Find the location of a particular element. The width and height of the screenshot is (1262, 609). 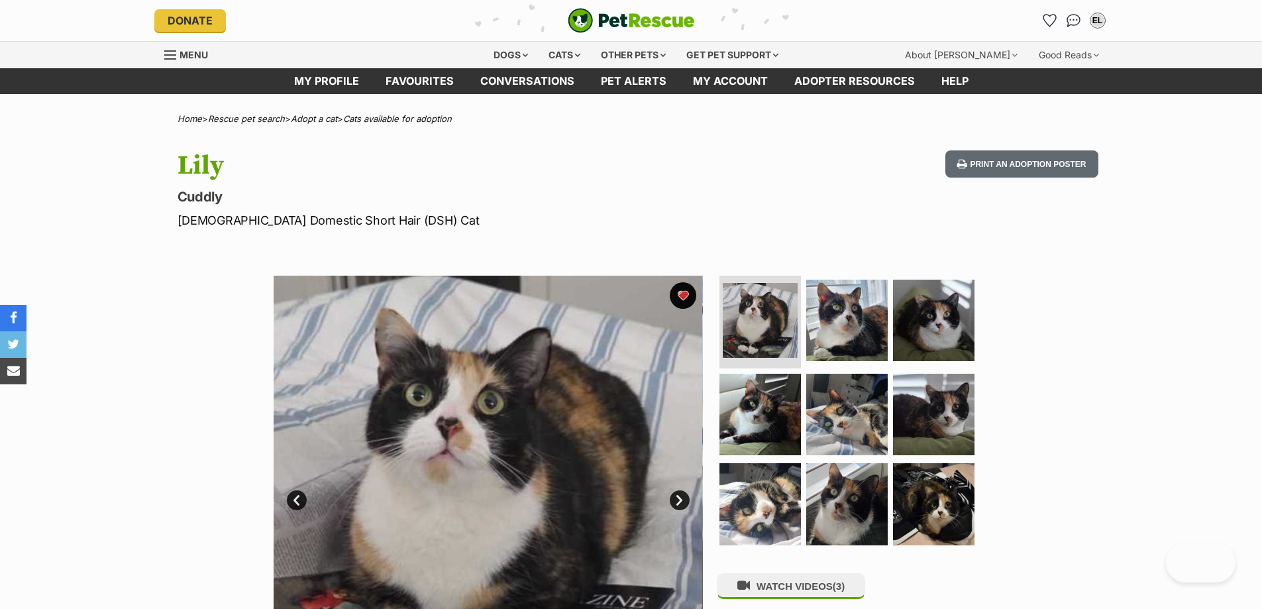

button: WATCH VIDEOS(3) is located at coordinates (791, 586).